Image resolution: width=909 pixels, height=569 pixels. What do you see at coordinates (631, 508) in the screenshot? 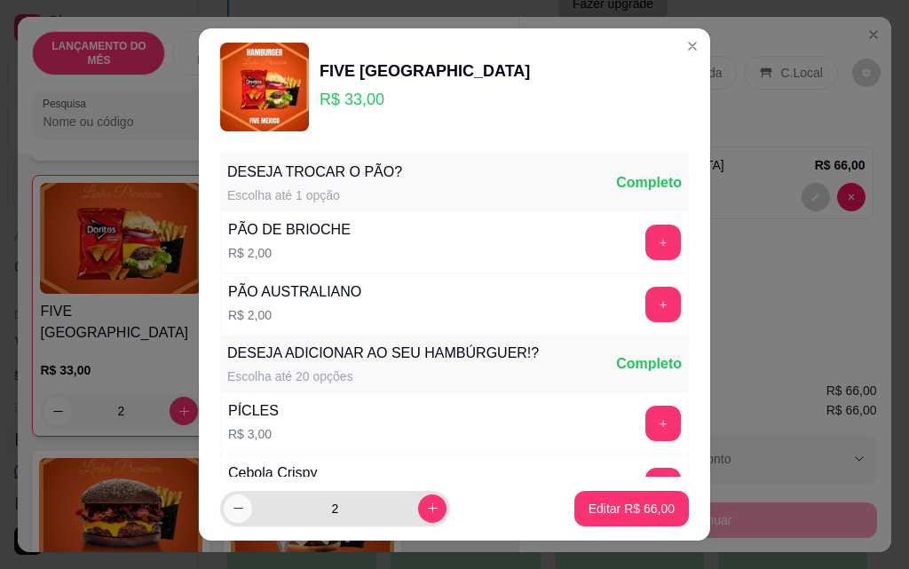
I see `button: Editar R$ 66,00` at bounding box center [631, 508].